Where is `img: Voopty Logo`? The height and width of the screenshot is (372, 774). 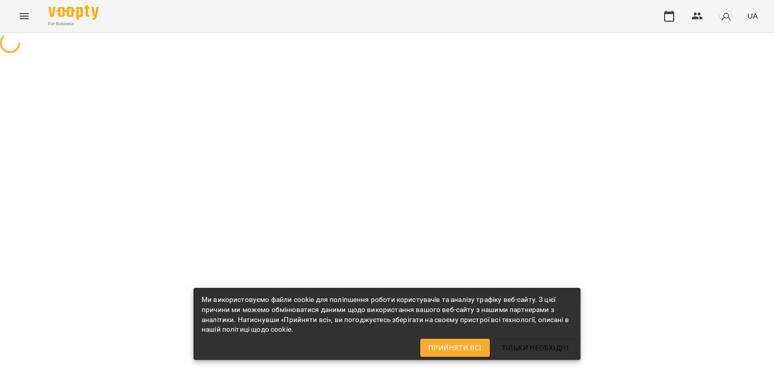 img: Voopty Logo is located at coordinates (74, 12).